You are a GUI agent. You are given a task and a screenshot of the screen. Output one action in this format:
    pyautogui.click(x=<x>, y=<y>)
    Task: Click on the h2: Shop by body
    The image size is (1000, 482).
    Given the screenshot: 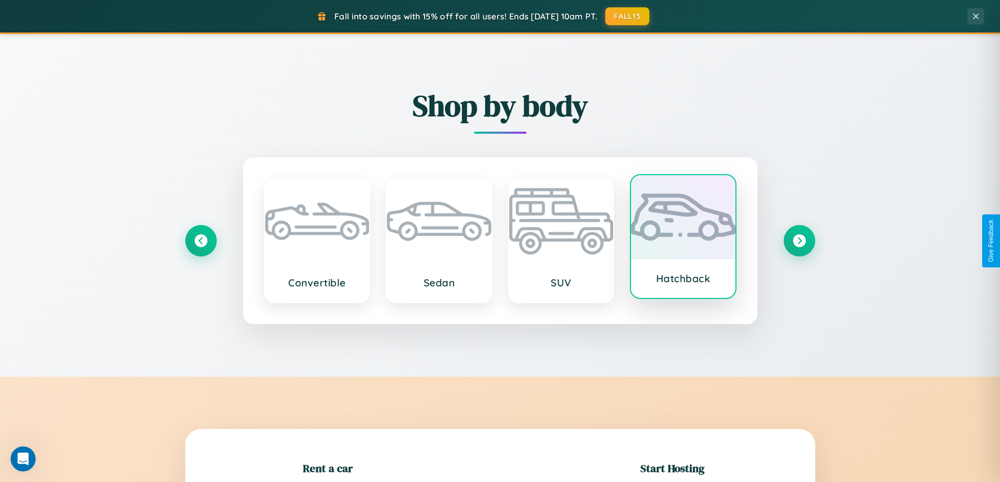 What is the action you would take?
    pyautogui.click(x=500, y=105)
    